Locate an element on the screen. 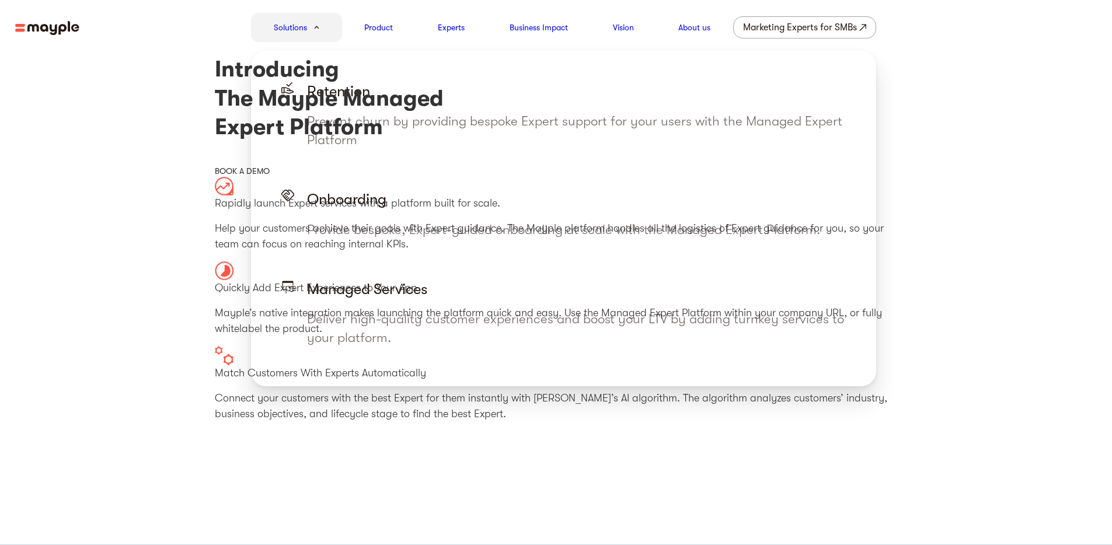  p: Help your customers achieve their goals with Expert guidance. The Mayple platform handles all the... is located at coordinates (557, 236).